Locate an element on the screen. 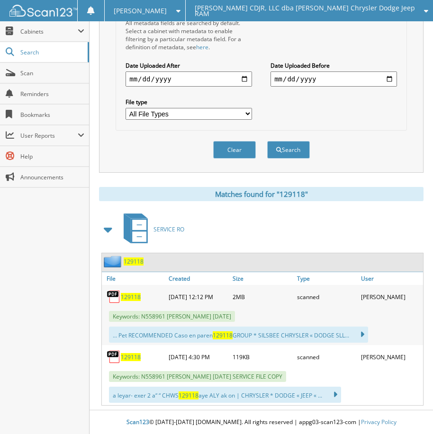 Image resolution: width=433 pixels, height=434 pixels. div: Chat Widget is located at coordinates (409, 411).